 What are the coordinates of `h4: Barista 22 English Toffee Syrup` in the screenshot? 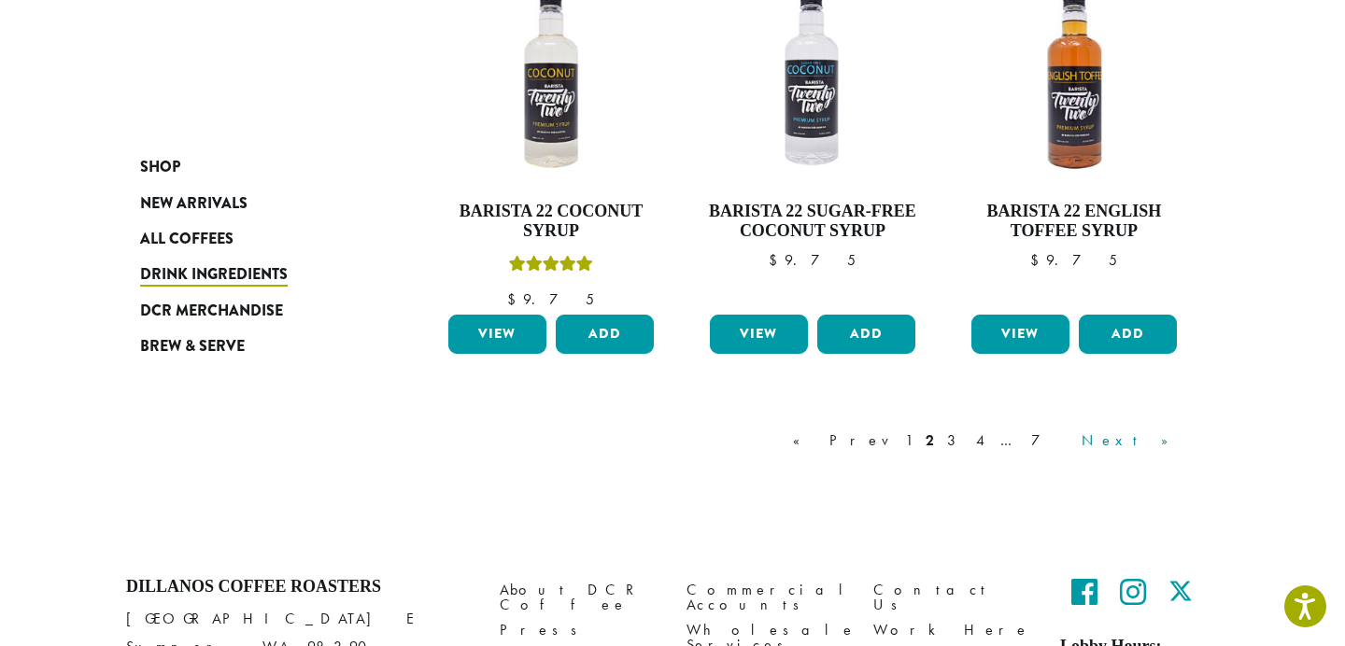 It's located at (1074, 221).